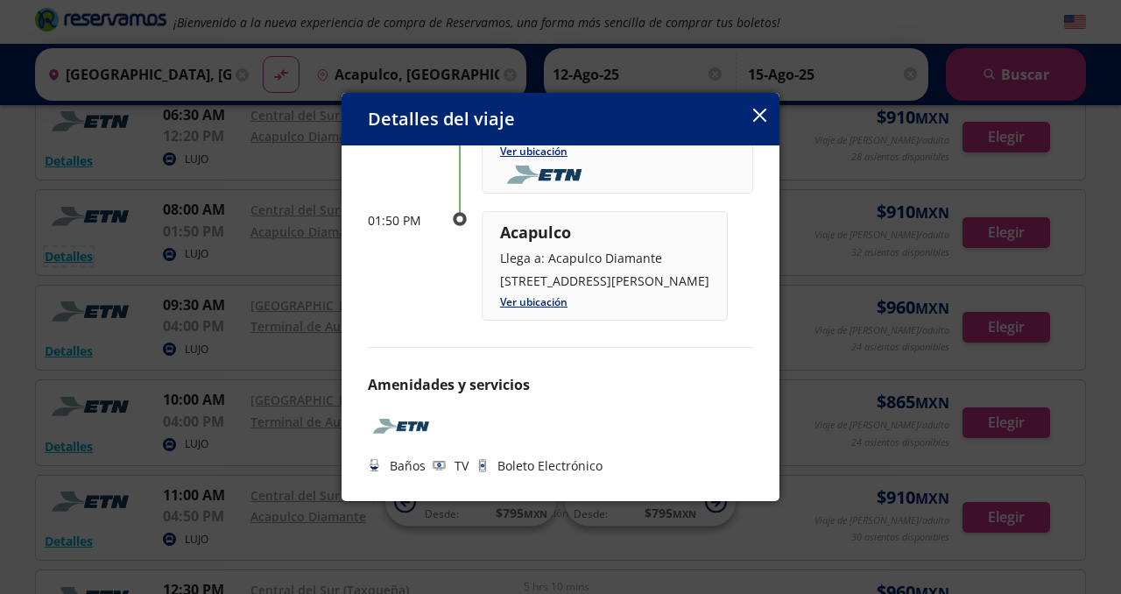 Image resolution: width=1121 pixels, height=594 pixels. I want to click on p: Detalles del viaje, so click(441, 119).